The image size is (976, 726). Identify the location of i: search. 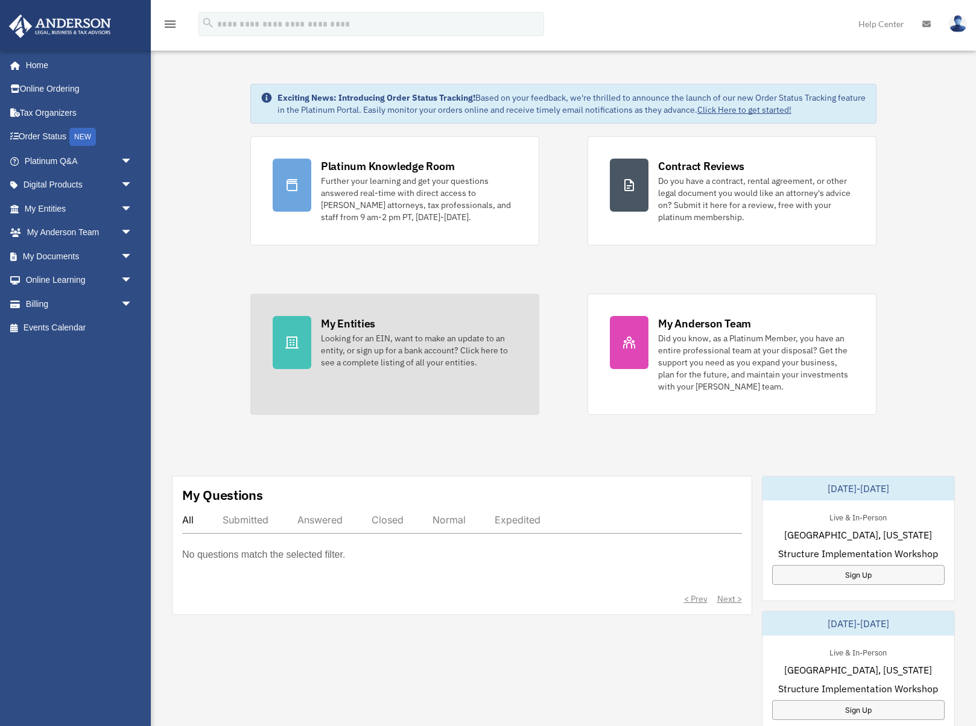
(208, 23).